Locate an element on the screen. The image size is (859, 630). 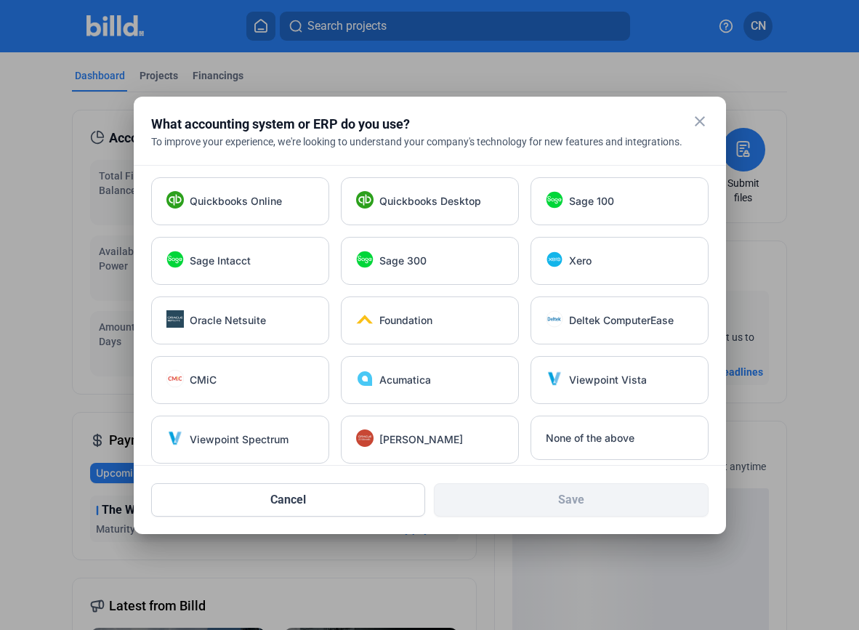
span: Sage 300 is located at coordinates (403, 261).